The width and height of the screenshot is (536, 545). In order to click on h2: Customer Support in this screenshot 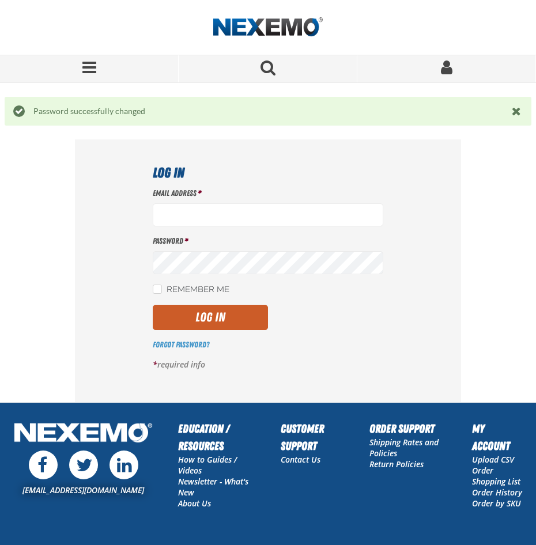, I will do `click(313, 437)`.